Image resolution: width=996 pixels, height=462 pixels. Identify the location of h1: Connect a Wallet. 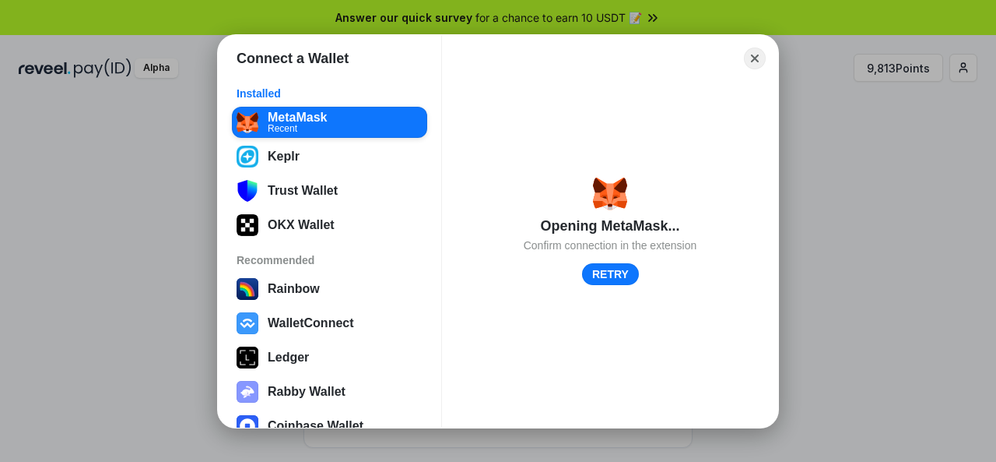
(293, 58).